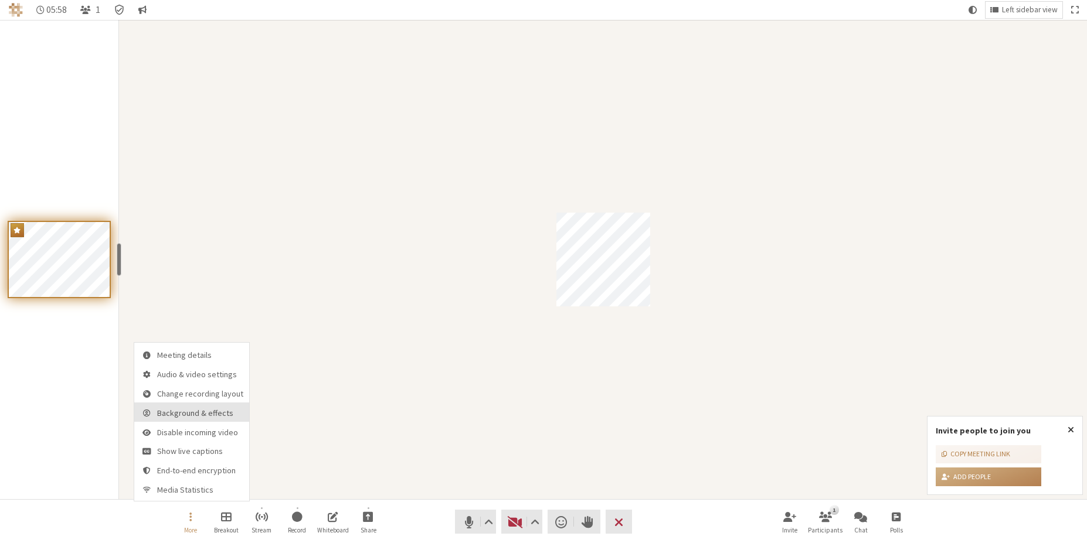  What do you see at coordinates (200, 451) in the screenshot?
I see `span: Show live captions` at bounding box center [200, 451].